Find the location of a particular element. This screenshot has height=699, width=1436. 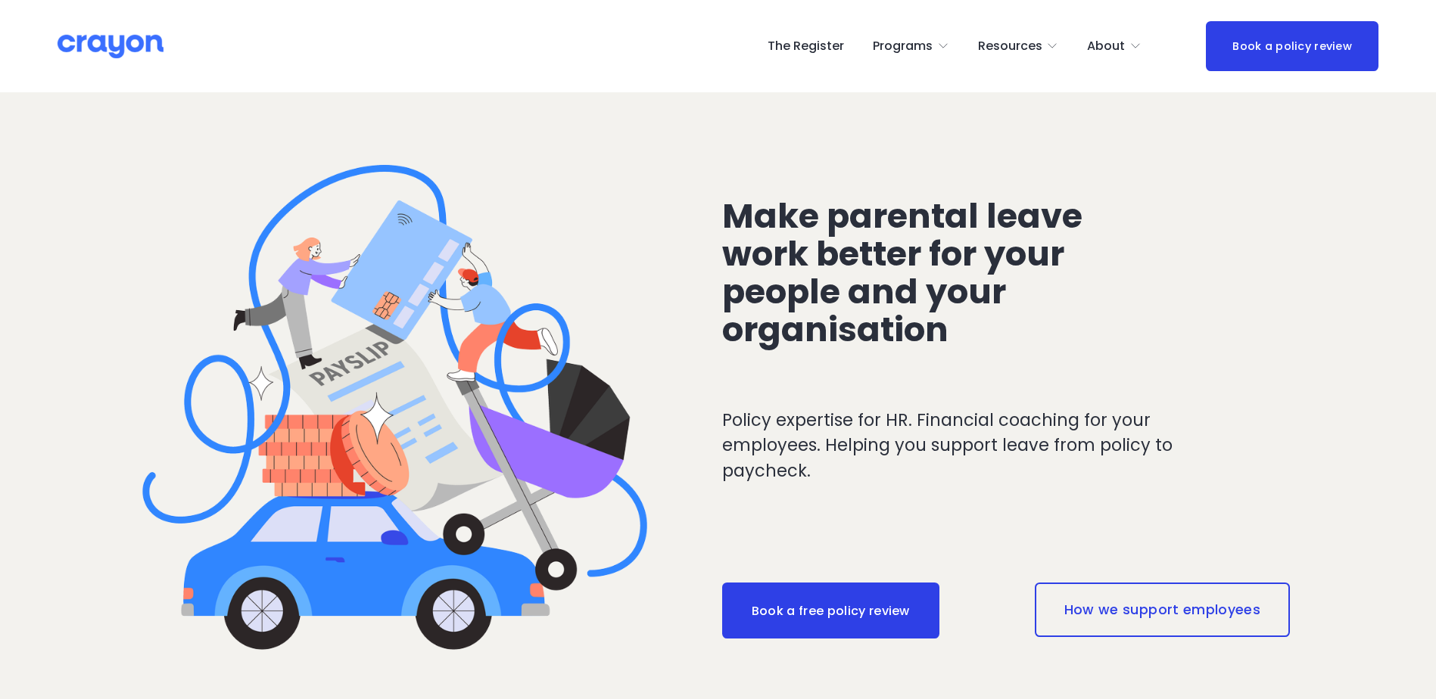

span: About is located at coordinates (1106, 46).